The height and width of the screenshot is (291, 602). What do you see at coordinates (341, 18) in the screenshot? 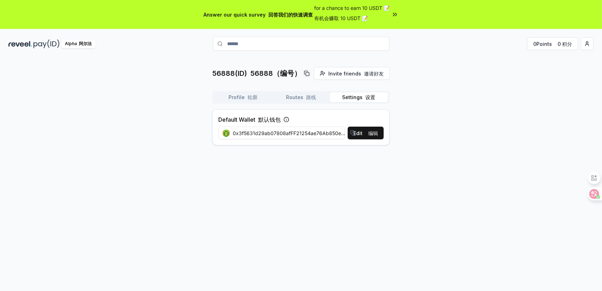
I see `font: 有机会赚取 10 USDT 📝` at bounding box center [341, 18].